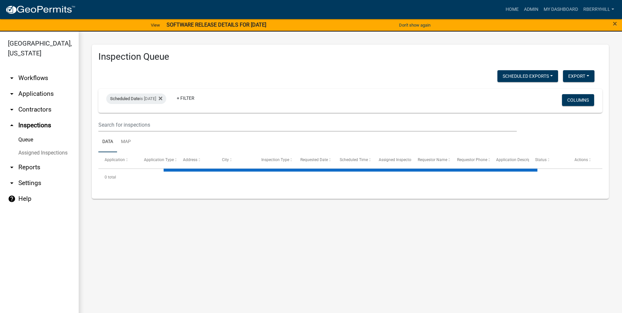  Describe the element at coordinates (587, 160) in the screenshot. I see `datatable-header-cell: Actions` at that location.